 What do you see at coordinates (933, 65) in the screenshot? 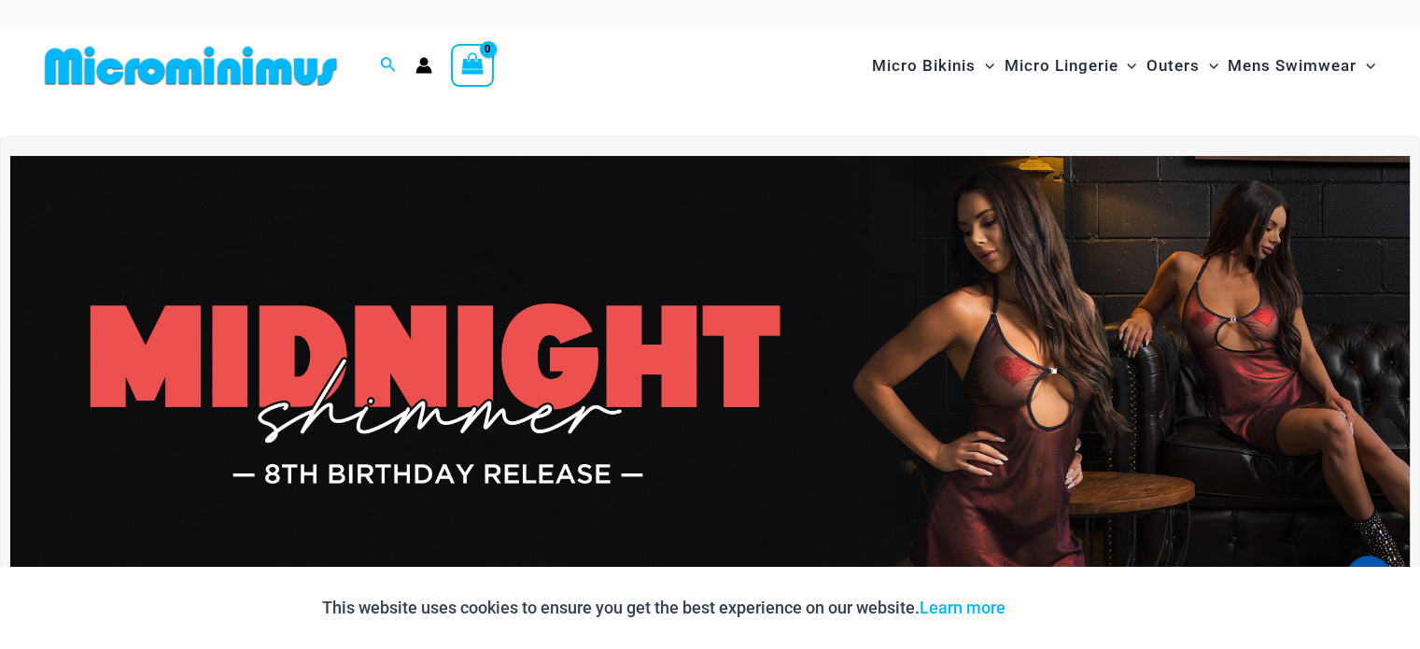
I see `a: Micro BikinisMenu ToggleMenu Toggle` at bounding box center [933, 65].